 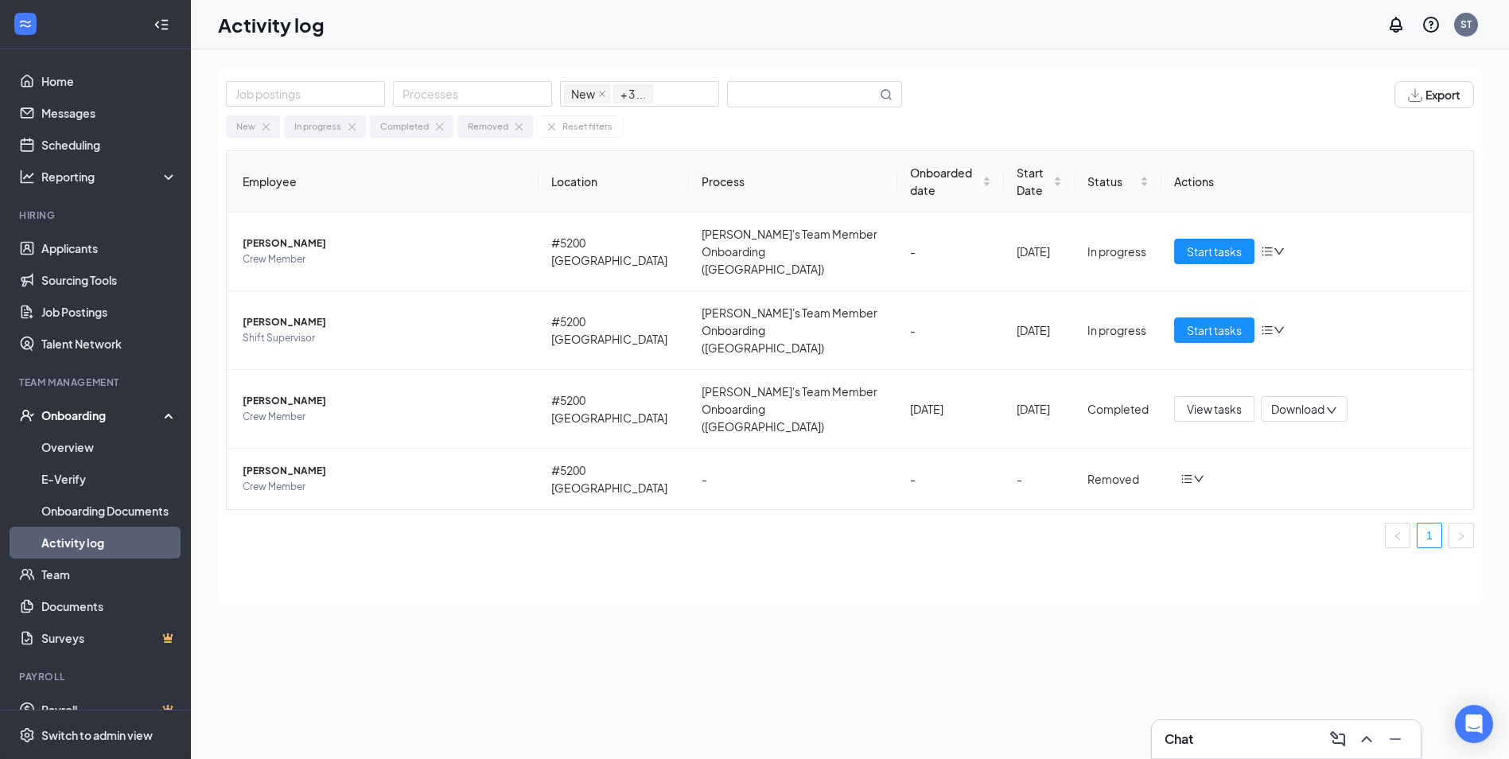 I want to click on svg: UserCheck, so click(x=27, y=415).